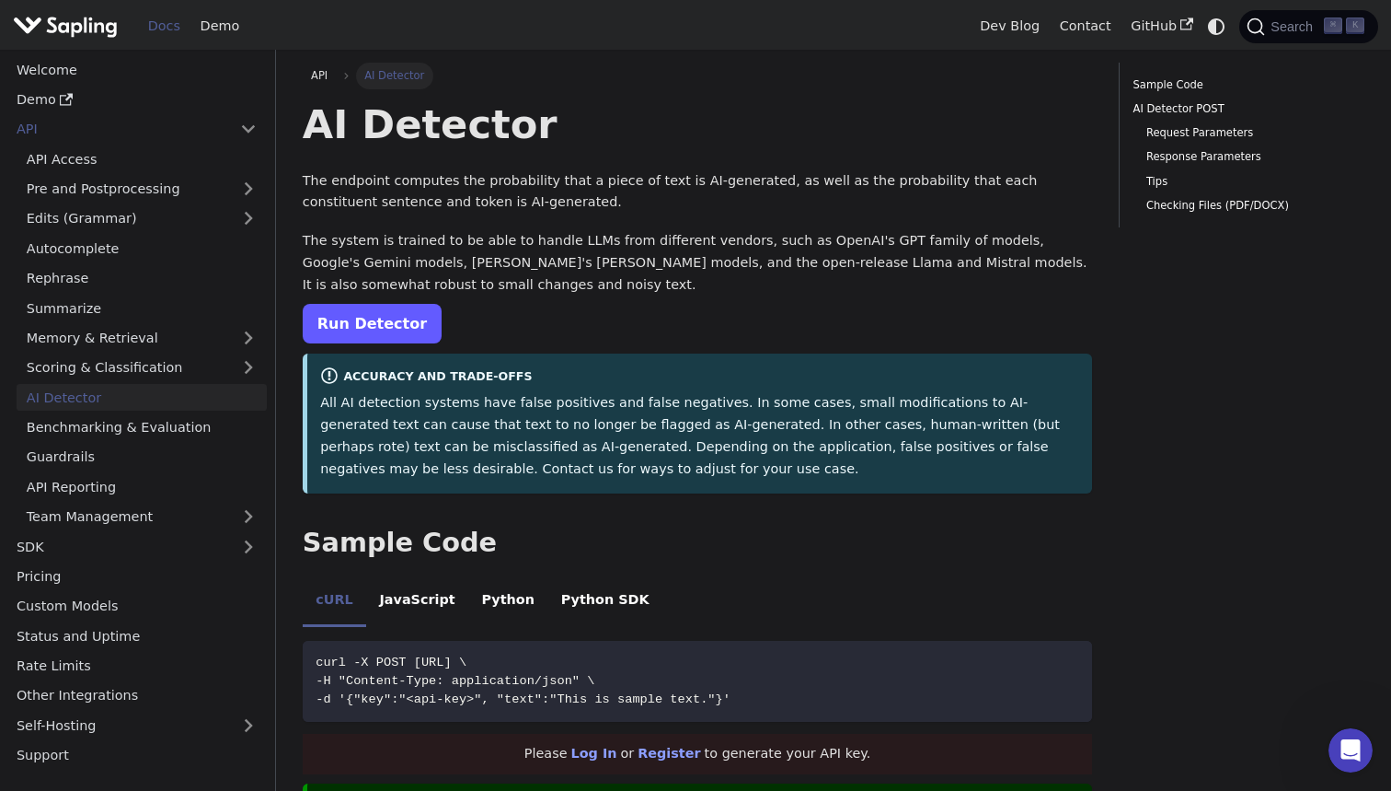 This screenshot has height=791, width=1391. Describe the element at coordinates (142, 486) in the screenshot. I see `a: API Reporting` at that location.